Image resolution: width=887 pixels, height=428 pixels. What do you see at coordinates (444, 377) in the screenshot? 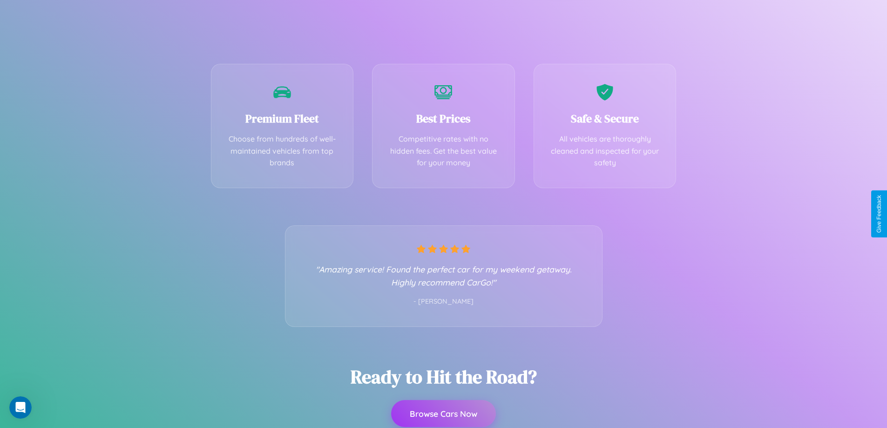
I see `h2: Ready to Hit the Road?` at bounding box center [444, 377].